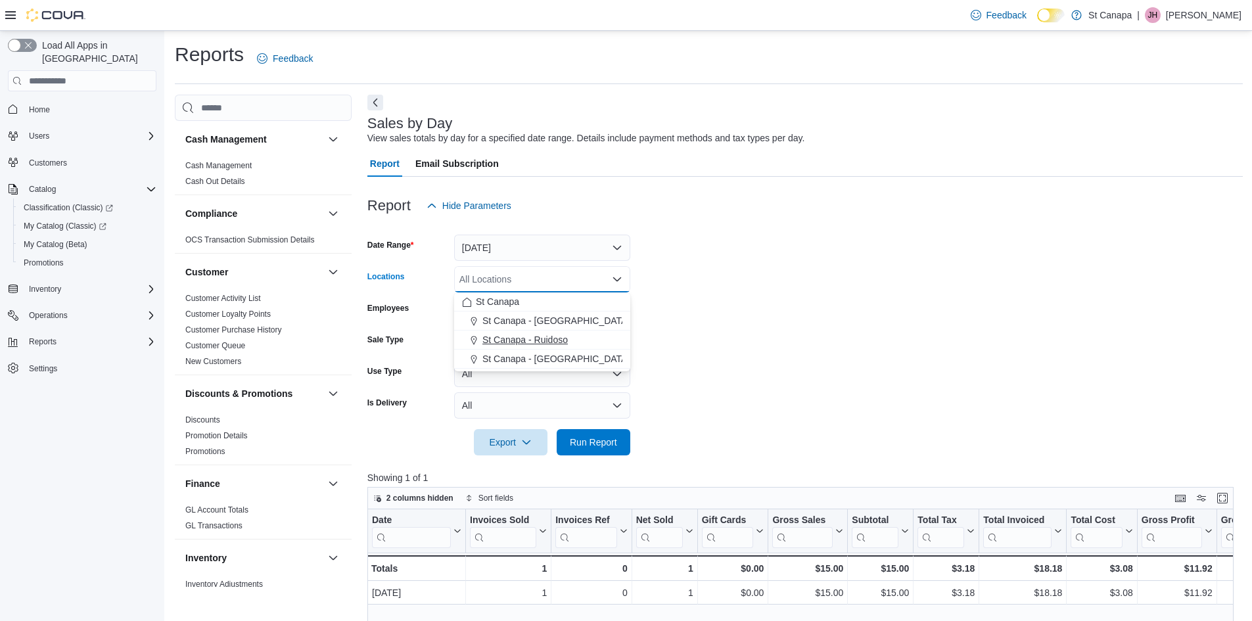 The width and height of the screenshot is (1252, 621). What do you see at coordinates (87, 226) in the screenshot?
I see `a: My Catalog (Classic)` at bounding box center [87, 226].